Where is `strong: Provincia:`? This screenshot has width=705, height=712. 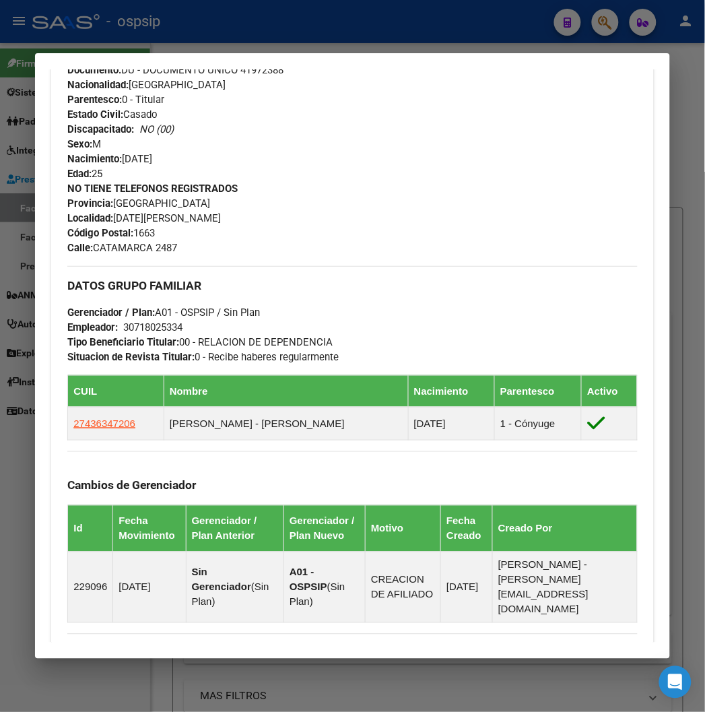 strong: Provincia: is located at coordinates (90, 203).